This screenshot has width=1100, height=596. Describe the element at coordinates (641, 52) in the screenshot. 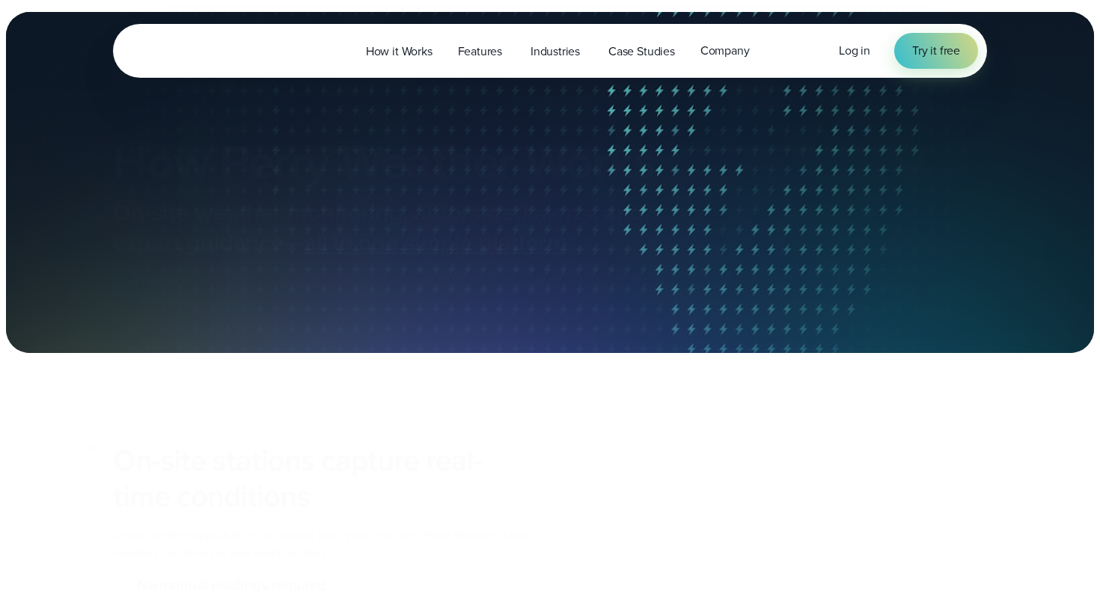

I see `span: Case Studies` at that location.